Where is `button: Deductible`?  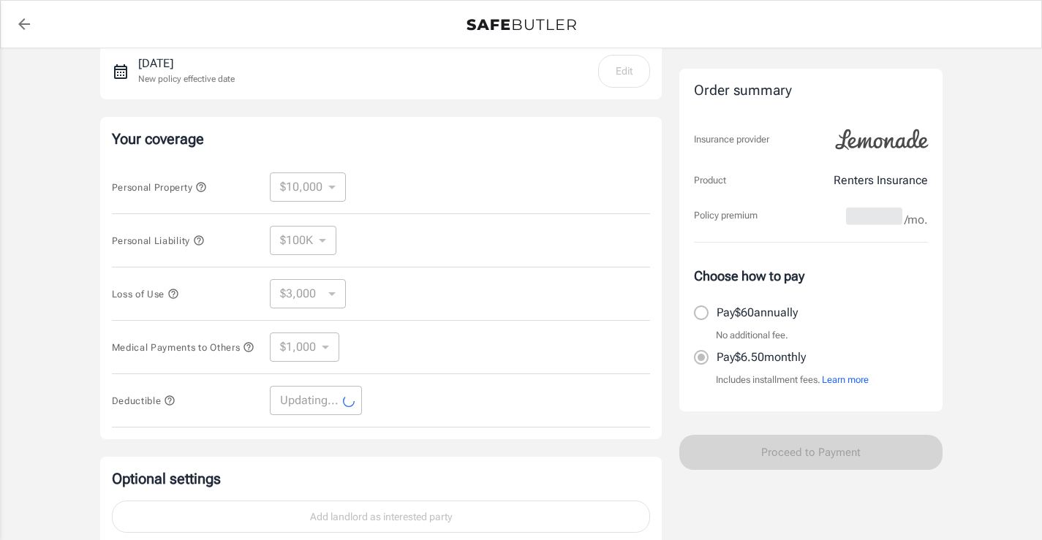 button: Deductible is located at coordinates (144, 401).